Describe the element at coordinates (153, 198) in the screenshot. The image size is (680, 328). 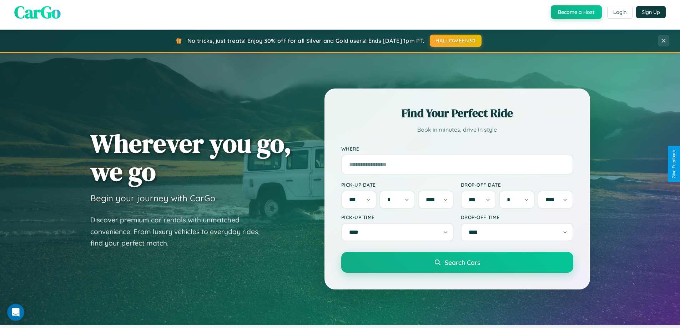
I see `h3: Begin your journey with CarGo` at that location.